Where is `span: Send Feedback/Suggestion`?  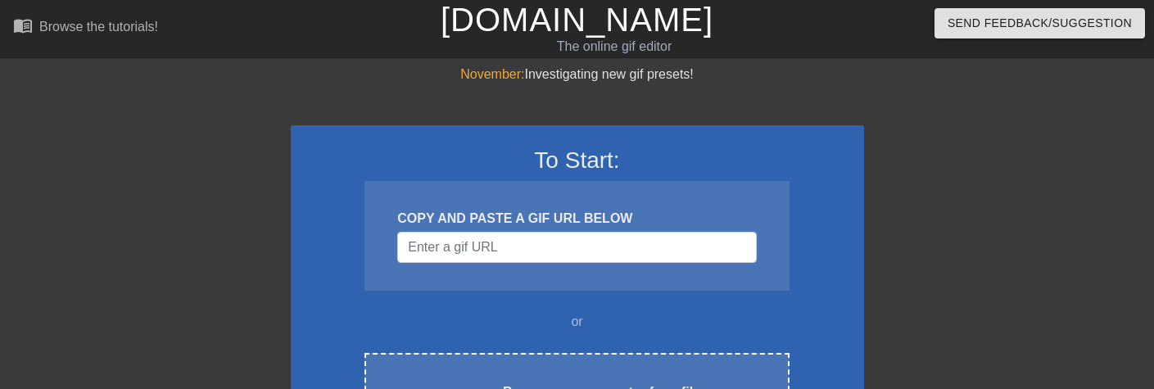
span: Send Feedback/Suggestion is located at coordinates (1039, 23).